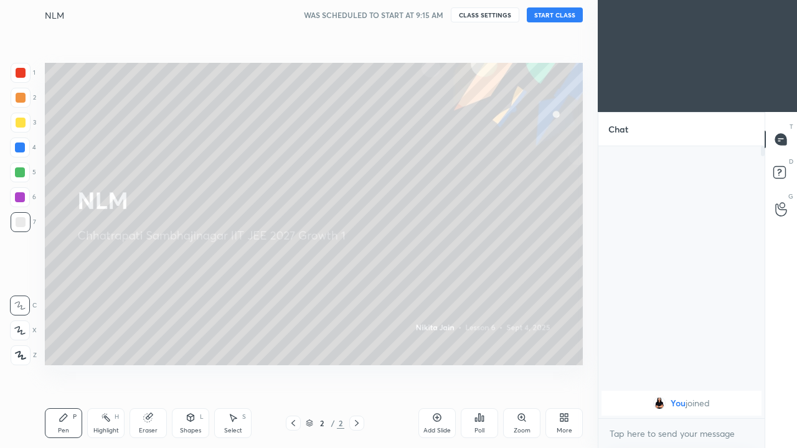  I want to click on div: 7, so click(23, 222).